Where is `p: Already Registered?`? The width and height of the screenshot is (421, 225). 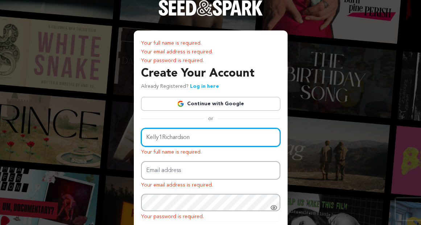 p: Already Registered? is located at coordinates (180, 87).